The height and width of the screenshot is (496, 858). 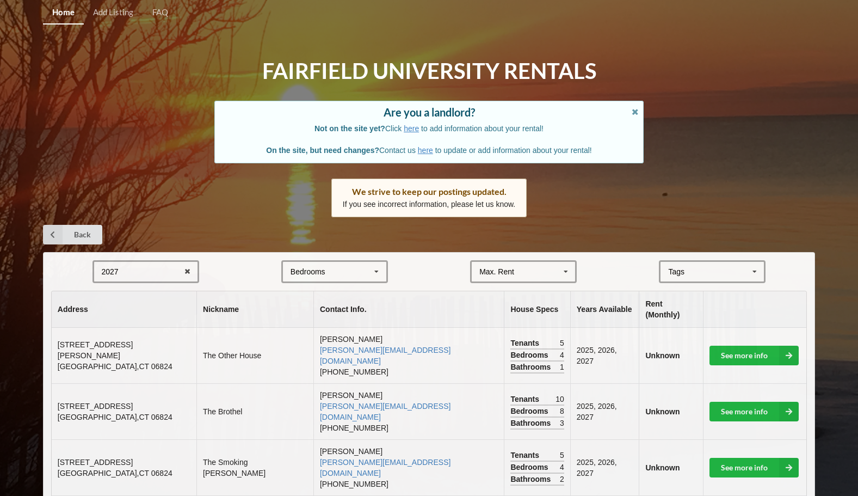 I want to click on span: 3, so click(x=562, y=423).